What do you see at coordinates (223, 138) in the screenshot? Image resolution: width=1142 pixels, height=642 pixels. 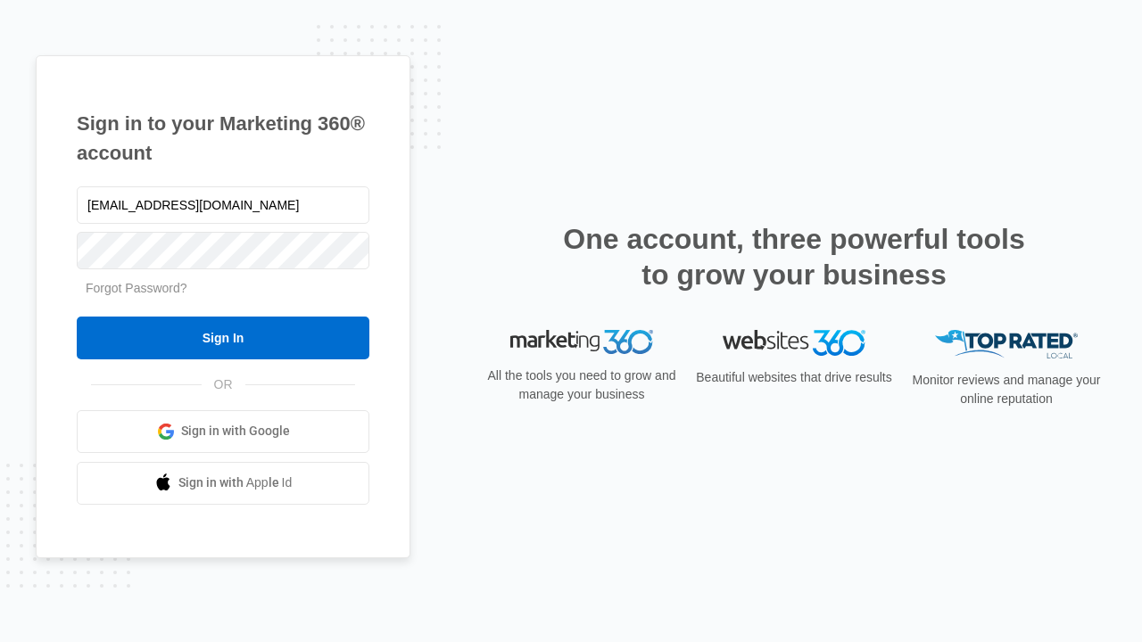 I see `h1: Sign in to your Marketing 360® account` at bounding box center [223, 138].